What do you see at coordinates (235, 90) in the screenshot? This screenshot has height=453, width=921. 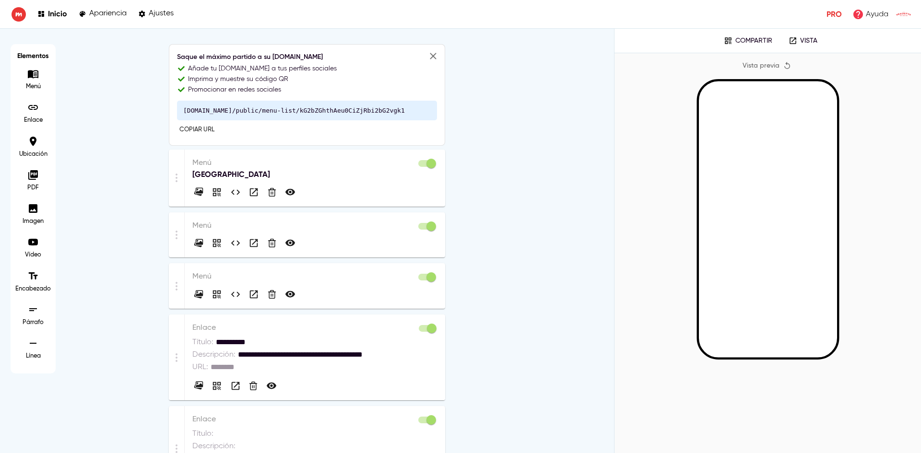 I see `p: Promocionar en redes sociales` at bounding box center [235, 90].